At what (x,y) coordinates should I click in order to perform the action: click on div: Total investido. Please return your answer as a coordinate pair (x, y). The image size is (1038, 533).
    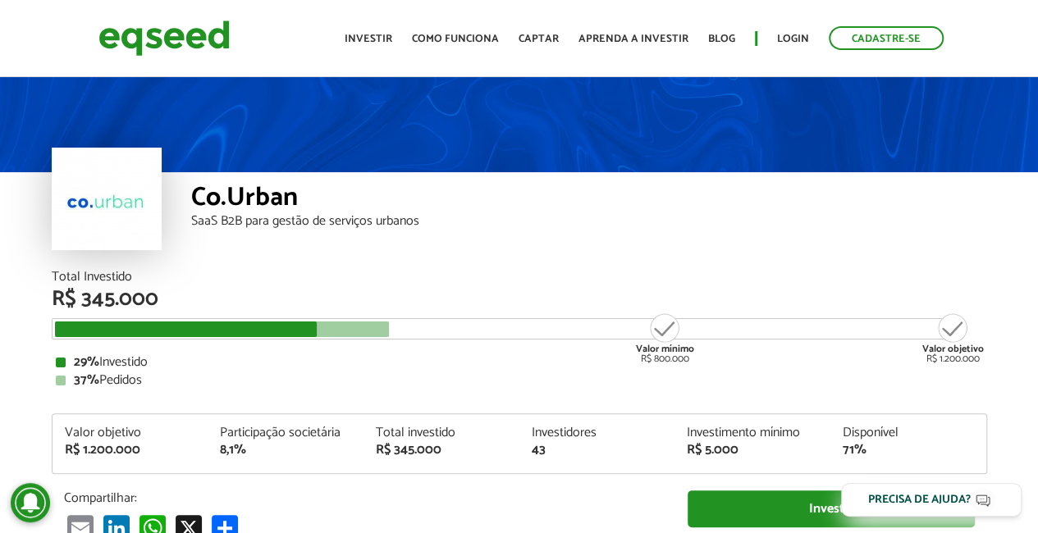
    Looking at the image, I should click on (441, 433).